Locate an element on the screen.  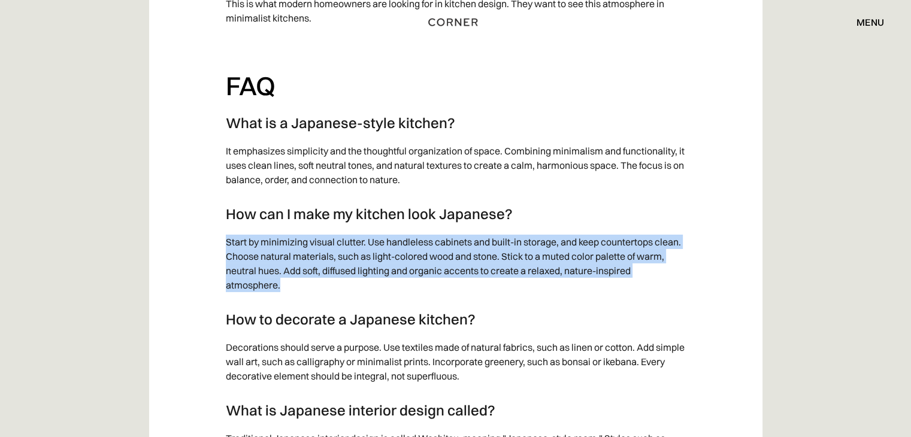
p: Decorations should serve a purpose. Use textiles made of natural fabrics, such as linen or cotton... is located at coordinates (456, 362).